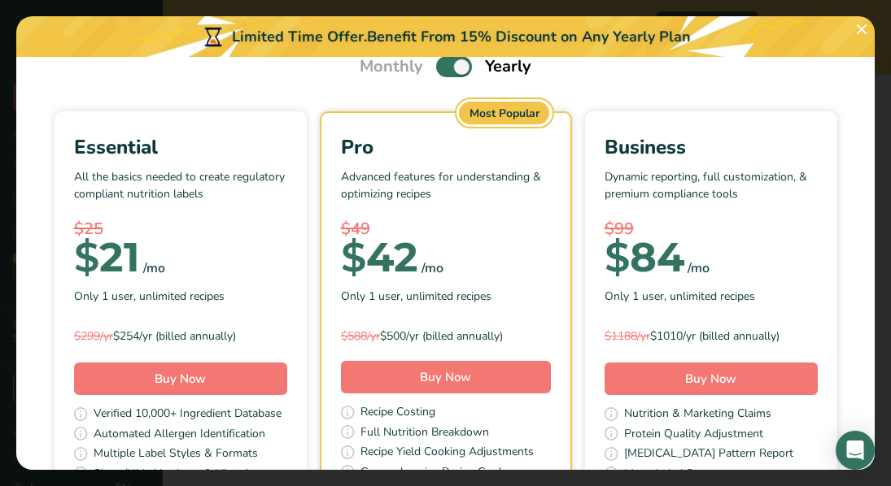  What do you see at coordinates (360, 336) in the screenshot?
I see `span: $588/yr` at bounding box center [360, 336].